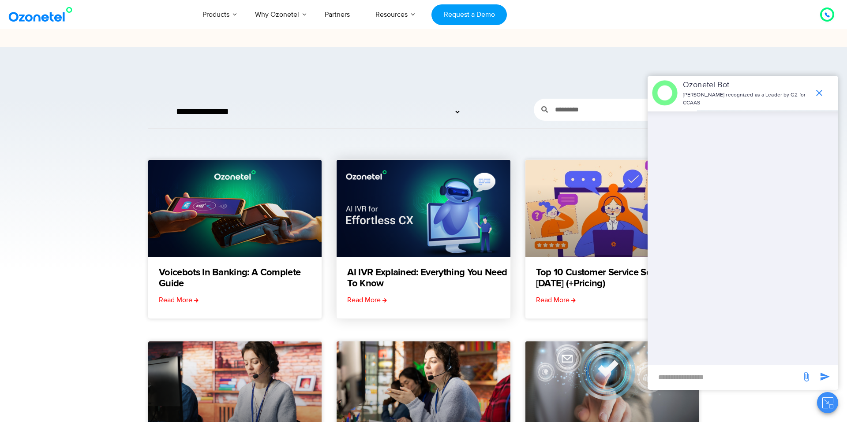 The width and height of the screenshot is (847, 422). What do you see at coordinates (819, 93) in the screenshot?
I see `span: end chat or minimize` at bounding box center [819, 93].